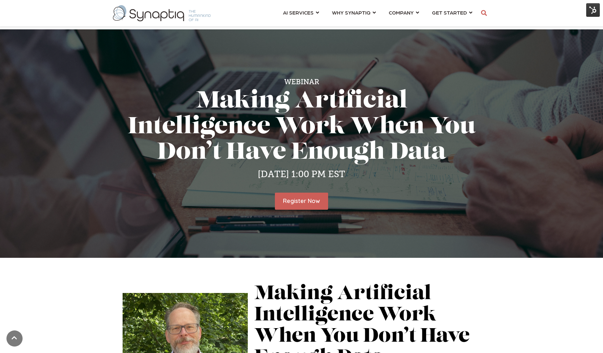 The image size is (603, 353). Describe the element at coordinates (401, 12) in the screenshot. I see `span: COMPANY` at that location.